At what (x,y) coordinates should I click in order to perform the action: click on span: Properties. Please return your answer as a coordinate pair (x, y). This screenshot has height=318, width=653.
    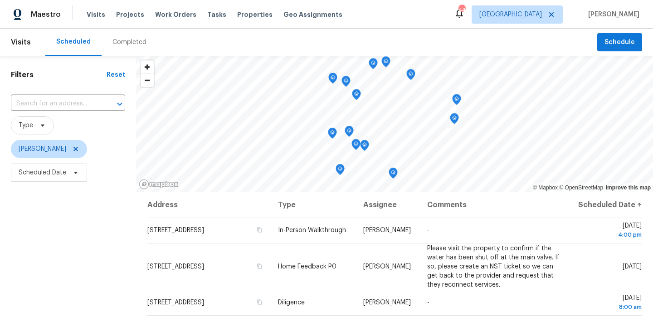
    Looking at the image, I should click on (255, 15).